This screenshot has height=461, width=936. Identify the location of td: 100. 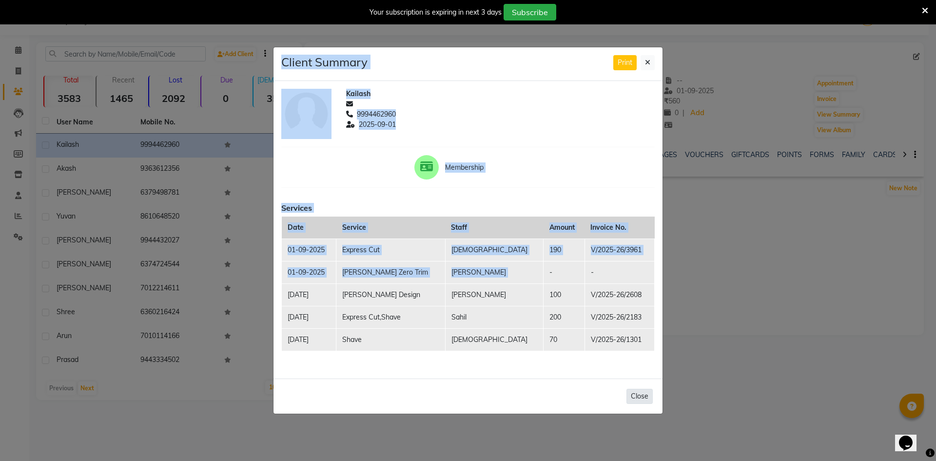
(564, 295).